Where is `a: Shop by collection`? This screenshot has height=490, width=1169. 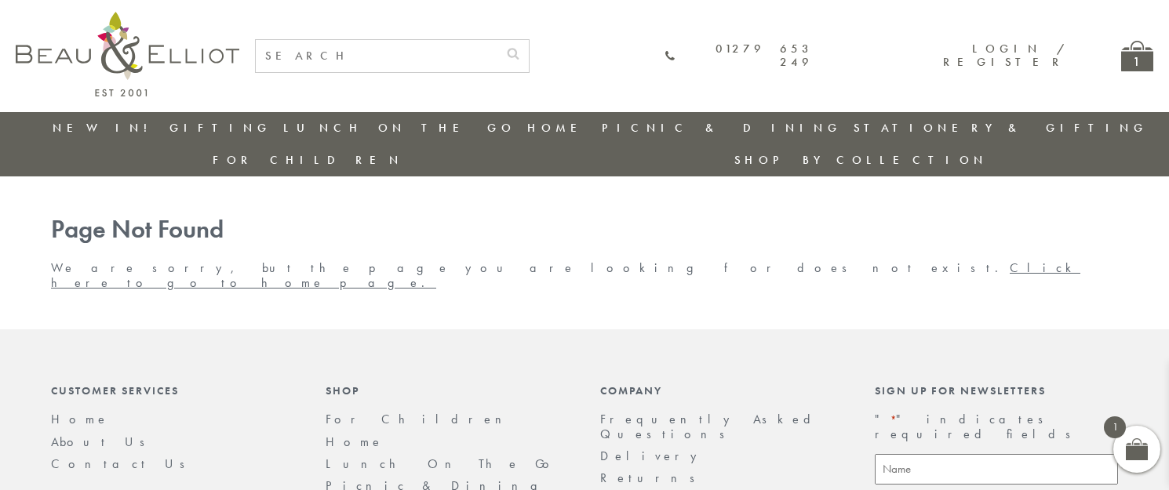 a: Shop by collection is located at coordinates (860, 160).